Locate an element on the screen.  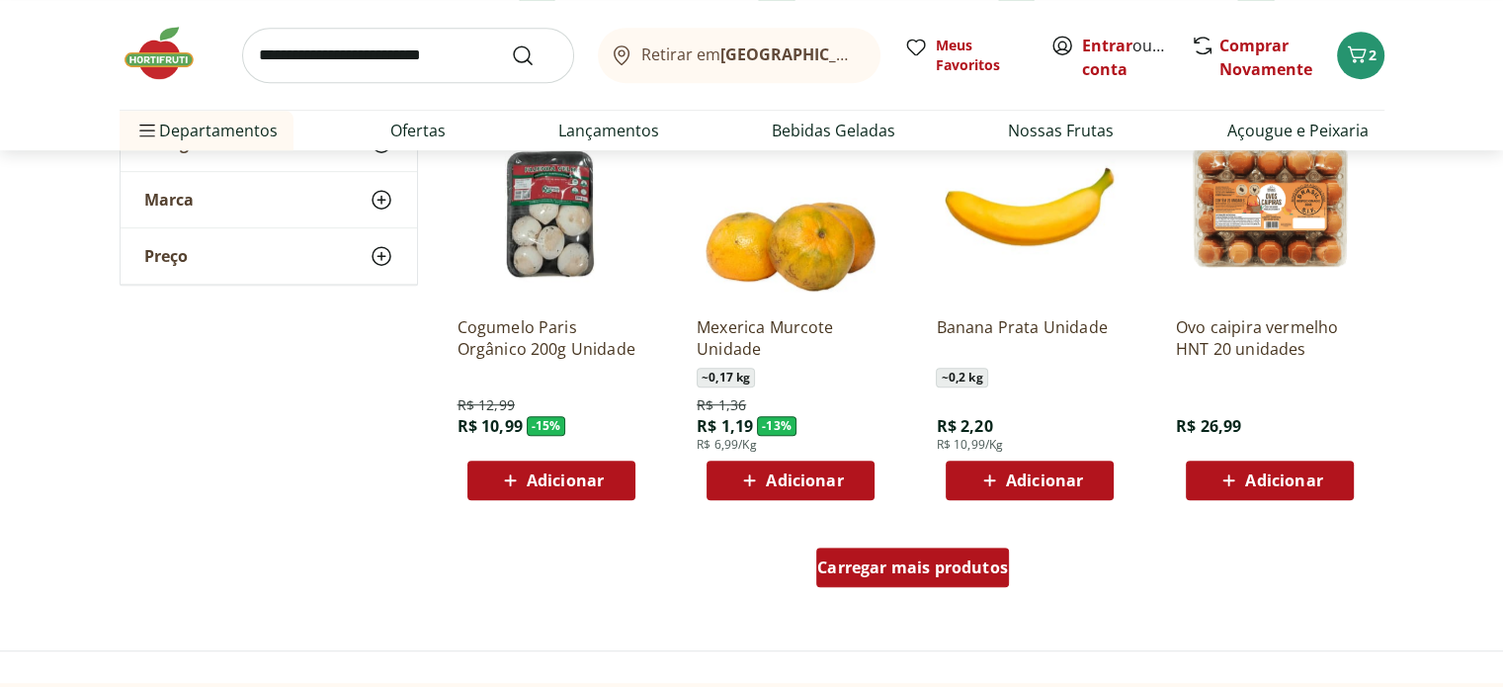
span: R$ 12,99 is located at coordinates (486, 405).